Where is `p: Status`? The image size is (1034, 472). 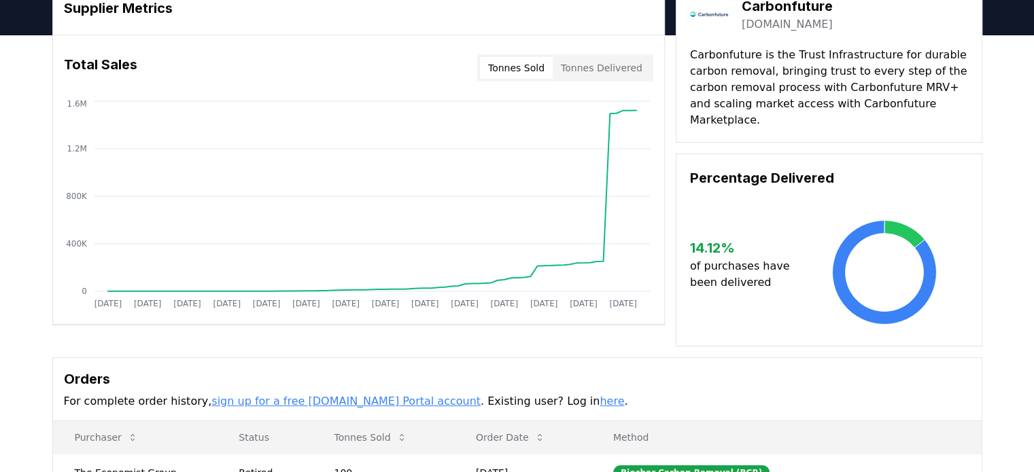
p: Status is located at coordinates (264, 438).